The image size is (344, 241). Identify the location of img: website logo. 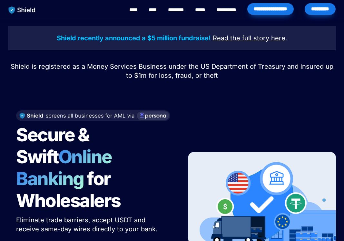
(22, 10).